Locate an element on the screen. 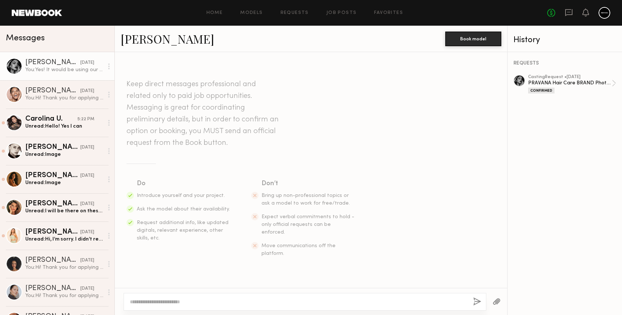 This screenshot has height=315, width=622. a: Requests is located at coordinates (295, 13).